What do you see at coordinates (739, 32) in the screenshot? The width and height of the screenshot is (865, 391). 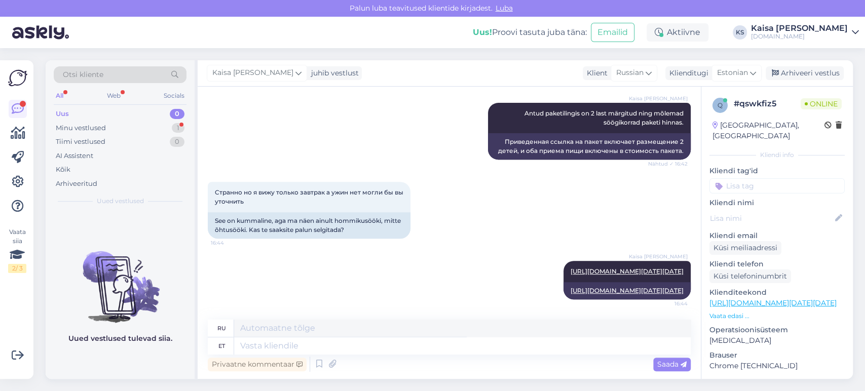 I see `div: KS` at bounding box center [739, 32].